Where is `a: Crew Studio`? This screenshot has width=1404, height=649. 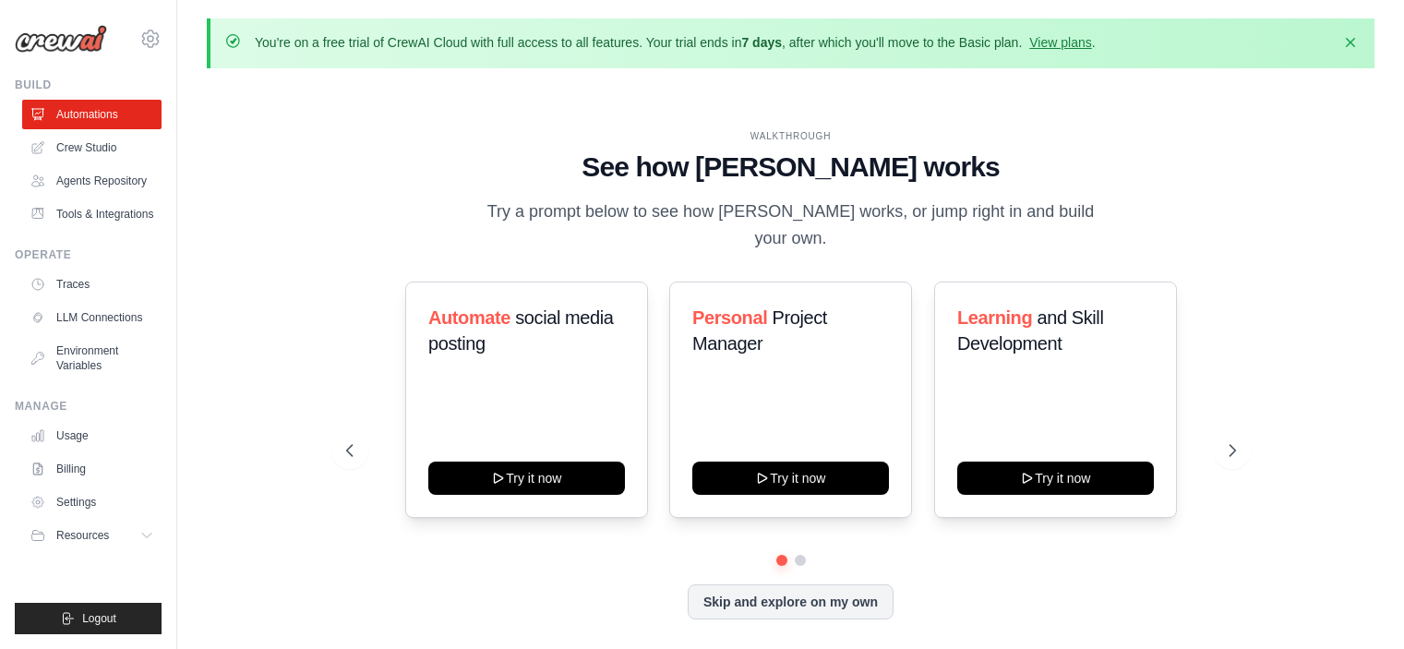
a: Crew Studio is located at coordinates (91, 148).